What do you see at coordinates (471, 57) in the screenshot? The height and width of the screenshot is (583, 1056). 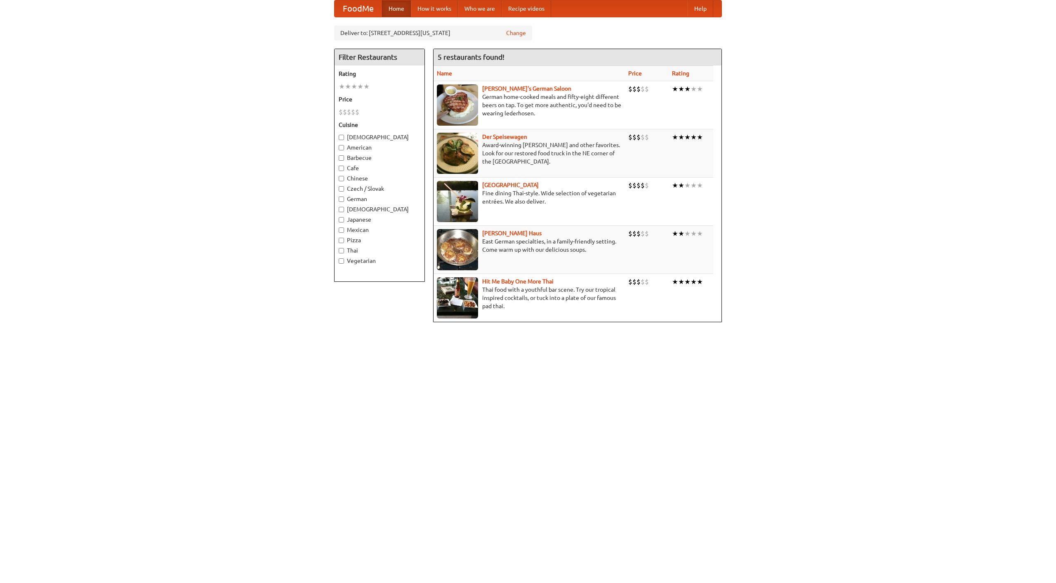 I see `ng-pluralize: 5 restaurants found!` at bounding box center [471, 57].